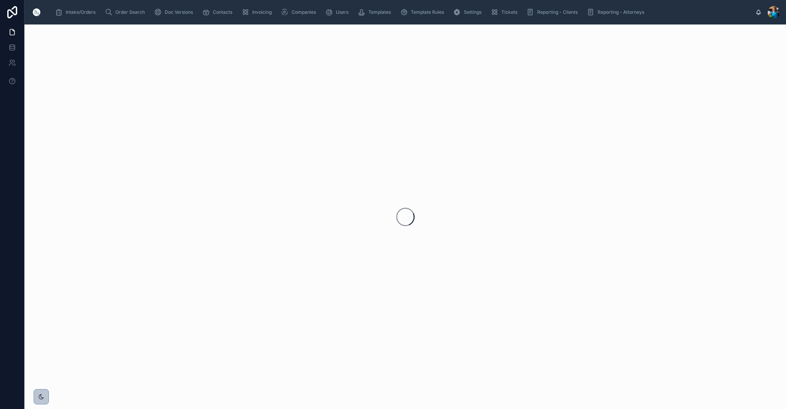 The height and width of the screenshot is (409, 786). Describe the element at coordinates (376, 12) in the screenshot. I see `a: Templates` at that location.